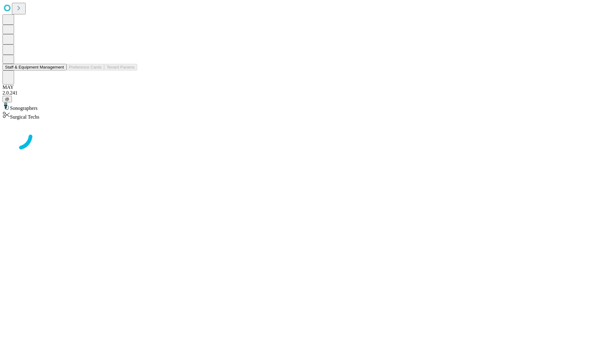 The height and width of the screenshot is (338, 600). Describe the element at coordinates (121, 67) in the screenshot. I see `button: Tenant Params` at that location.